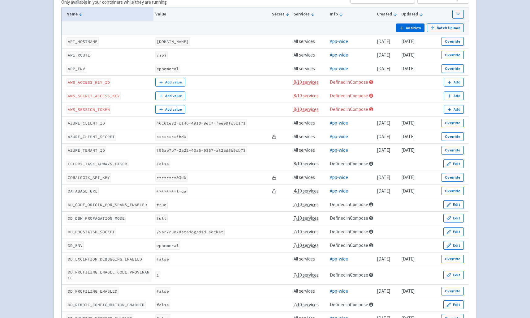  I want to click on code: AWS_ACCESS_KEY_ID, so click(89, 82).